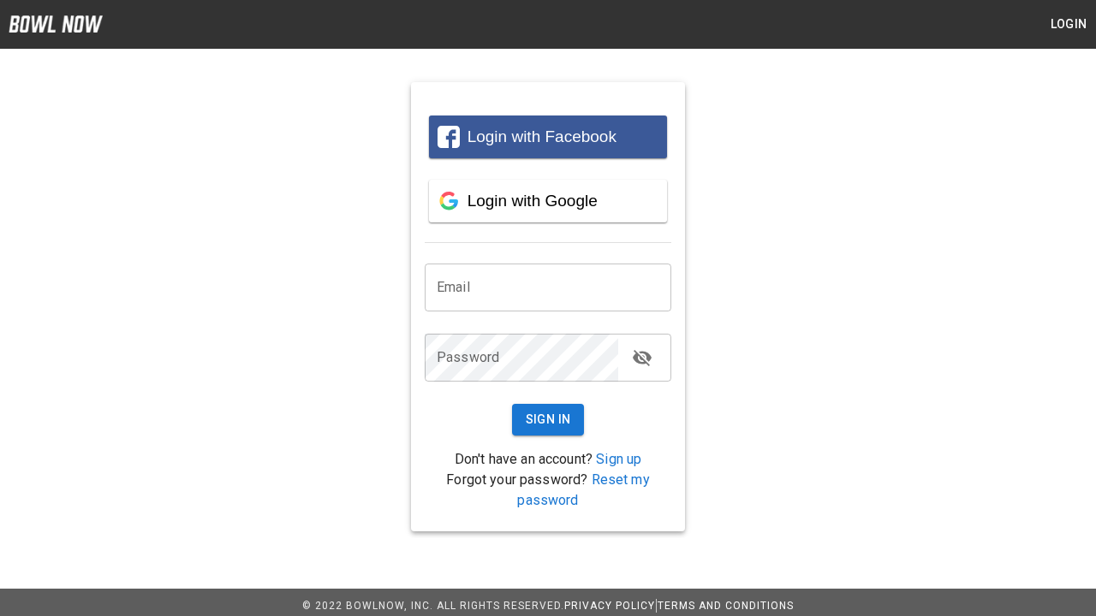 Image resolution: width=1096 pixels, height=616 pixels. I want to click on button: Login, so click(1068, 24).